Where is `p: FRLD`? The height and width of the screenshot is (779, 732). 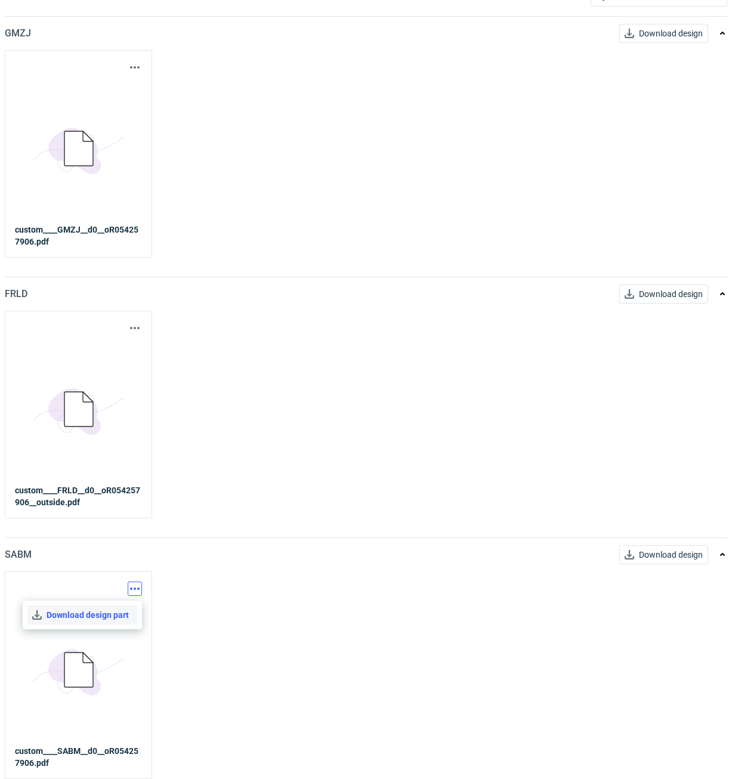
p: FRLD is located at coordinates (16, 294).